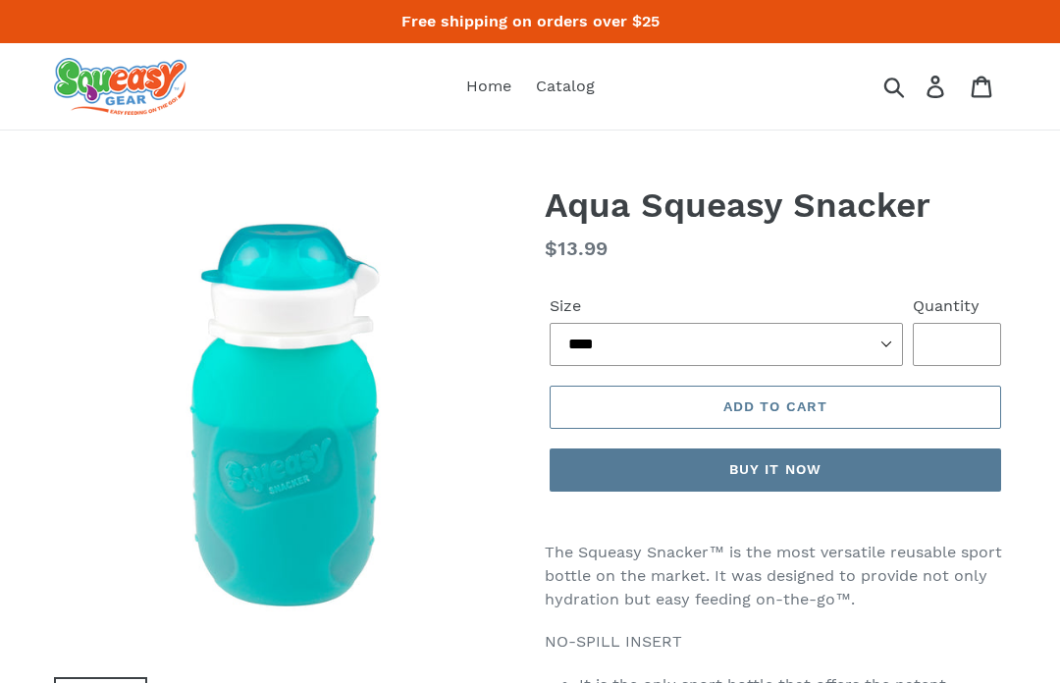 The width and height of the screenshot is (1060, 683). I want to click on span: Home, so click(489, 86).